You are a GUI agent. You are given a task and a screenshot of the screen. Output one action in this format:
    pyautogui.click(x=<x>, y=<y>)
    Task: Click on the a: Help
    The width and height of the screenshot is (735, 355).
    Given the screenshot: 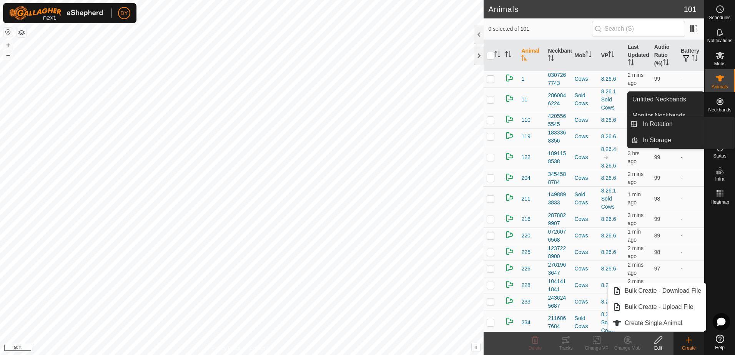 What is the action you would take?
    pyautogui.click(x=719, y=342)
    